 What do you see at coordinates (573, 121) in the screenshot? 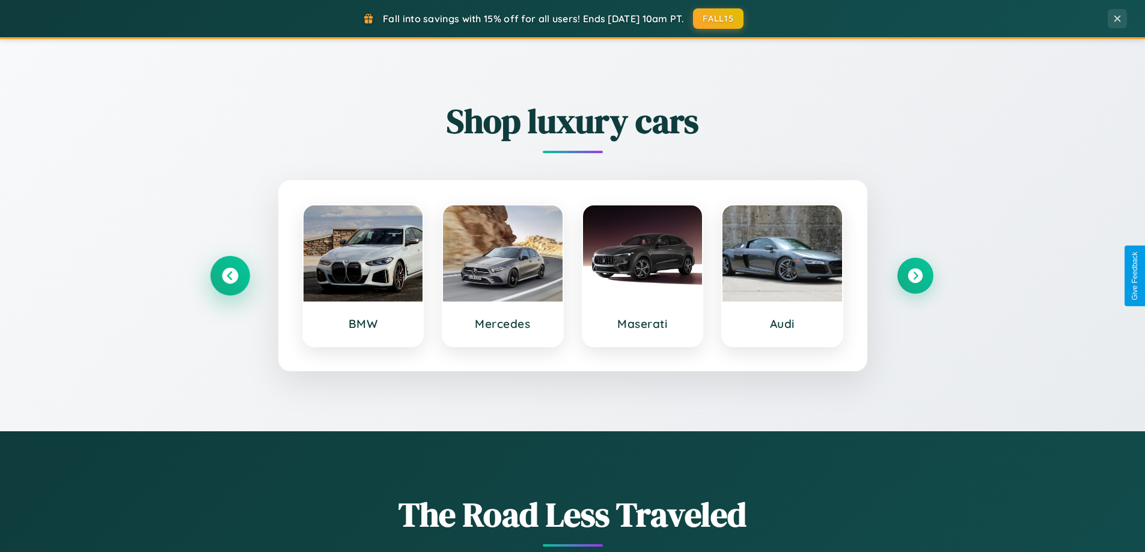
I see `h2: Shop luxury cars` at bounding box center [573, 121].